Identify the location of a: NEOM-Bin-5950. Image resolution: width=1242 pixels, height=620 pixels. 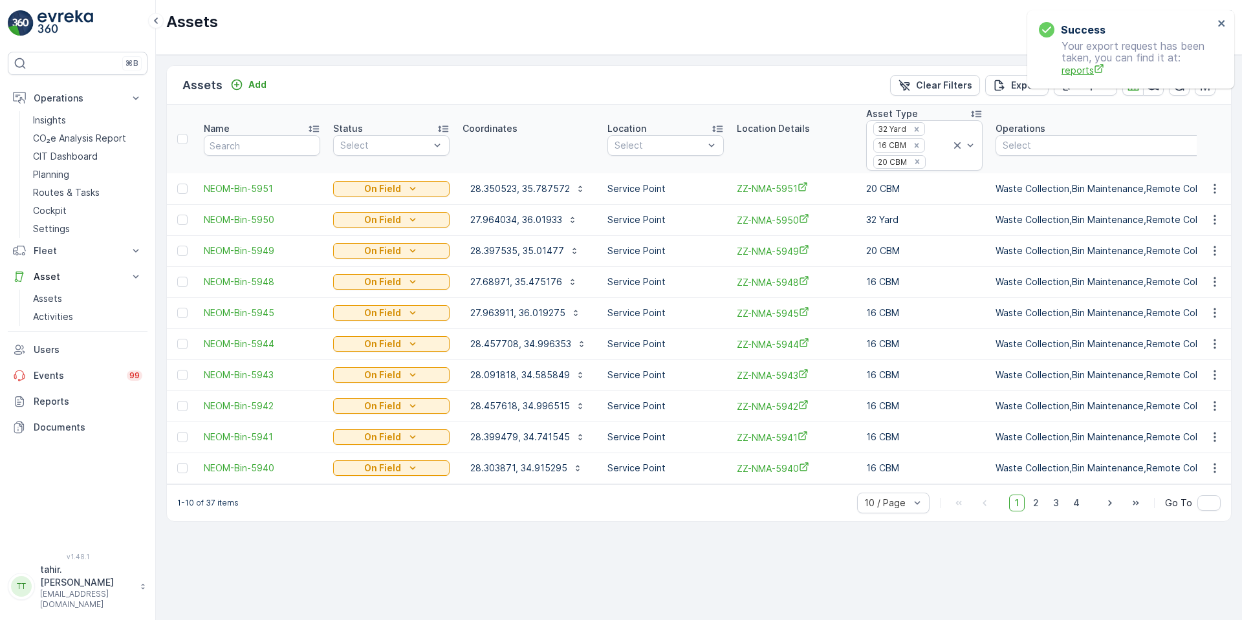
(262, 220).